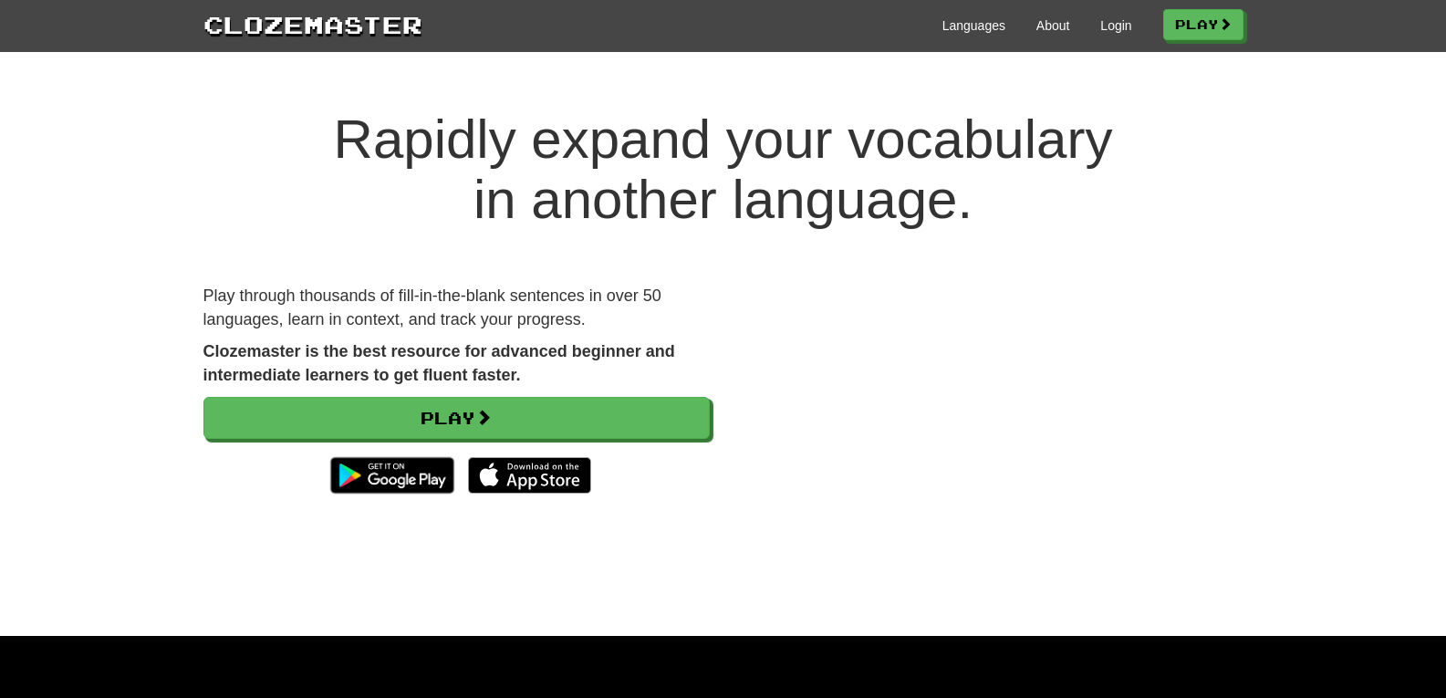  What do you see at coordinates (391, 475) in the screenshot?
I see `img: Get it on Google Play` at bounding box center [391, 475].